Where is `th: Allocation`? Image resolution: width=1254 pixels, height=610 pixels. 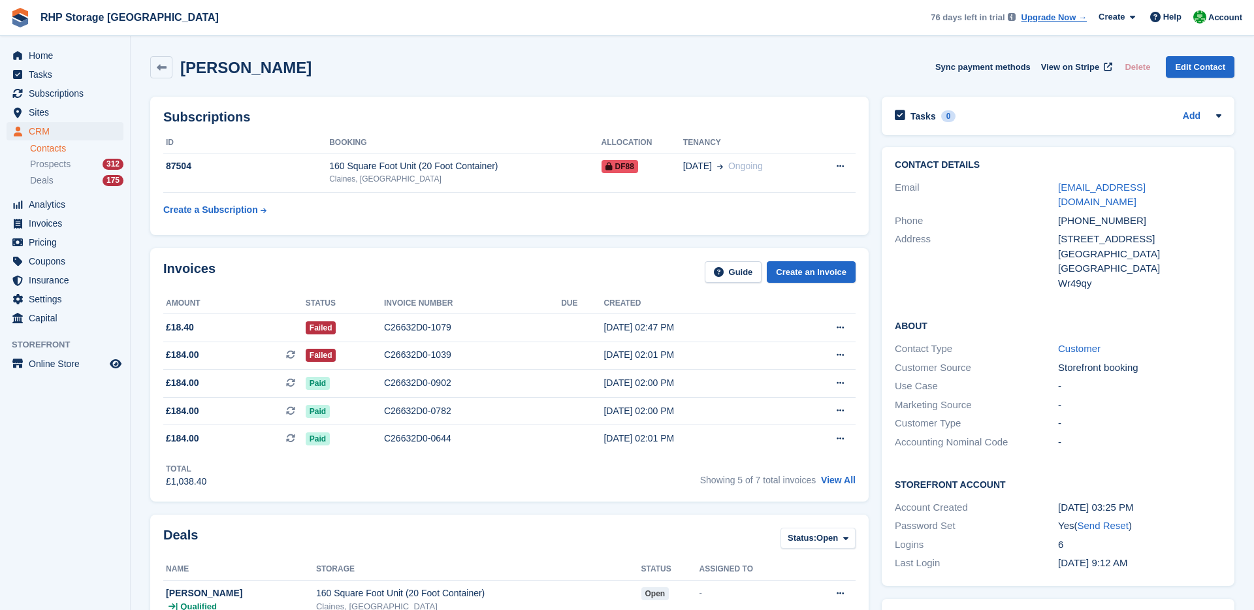
th: Allocation is located at coordinates (642, 143).